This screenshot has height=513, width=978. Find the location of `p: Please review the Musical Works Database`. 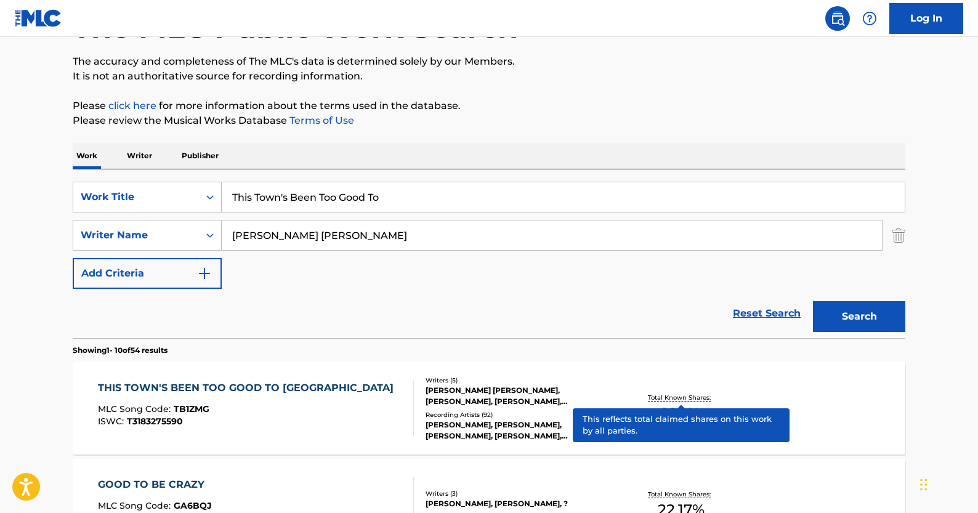

p: Please review the Musical Works Database is located at coordinates (489, 121).